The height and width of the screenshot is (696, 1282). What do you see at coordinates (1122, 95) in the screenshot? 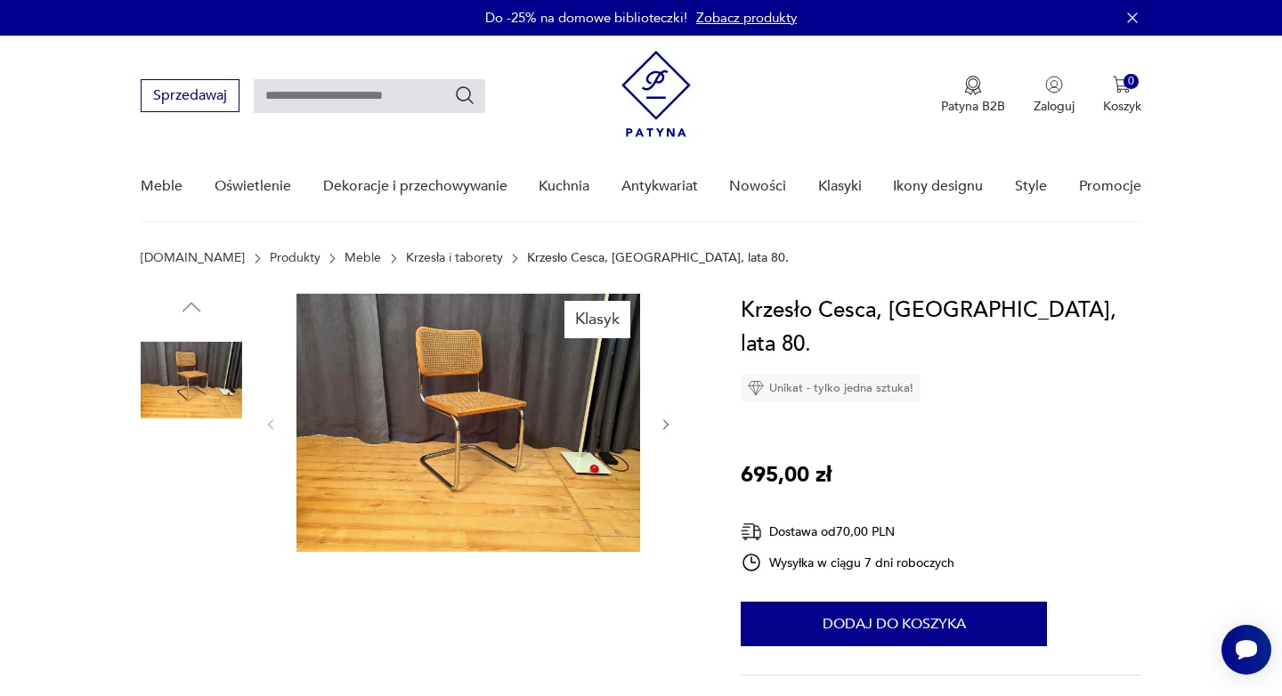
I see `button: 0Koszyk` at bounding box center [1122, 95].